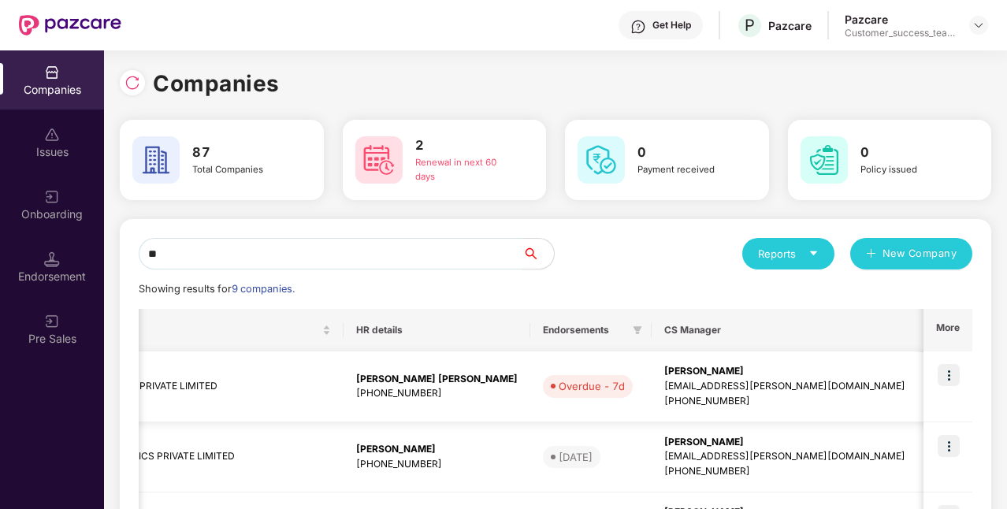  What do you see at coordinates (52, 259) in the screenshot?
I see `img: svg+xml;base64,PHN2ZyB3aWR0aD0iMTQuNSIgaGVpZ2h0PSIxNC41IiB2aWV3Qm94PSIwIDAgMTYgMTYiIGZpbGw9Im5vbm...` at bounding box center [52, 259].